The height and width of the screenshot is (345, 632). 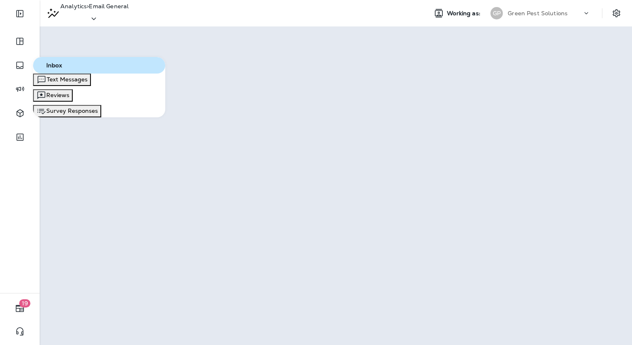 What do you see at coordinates (67, 111) in the screenshot?
I see `button: Survey Responses` at bounding box center [67, 111].